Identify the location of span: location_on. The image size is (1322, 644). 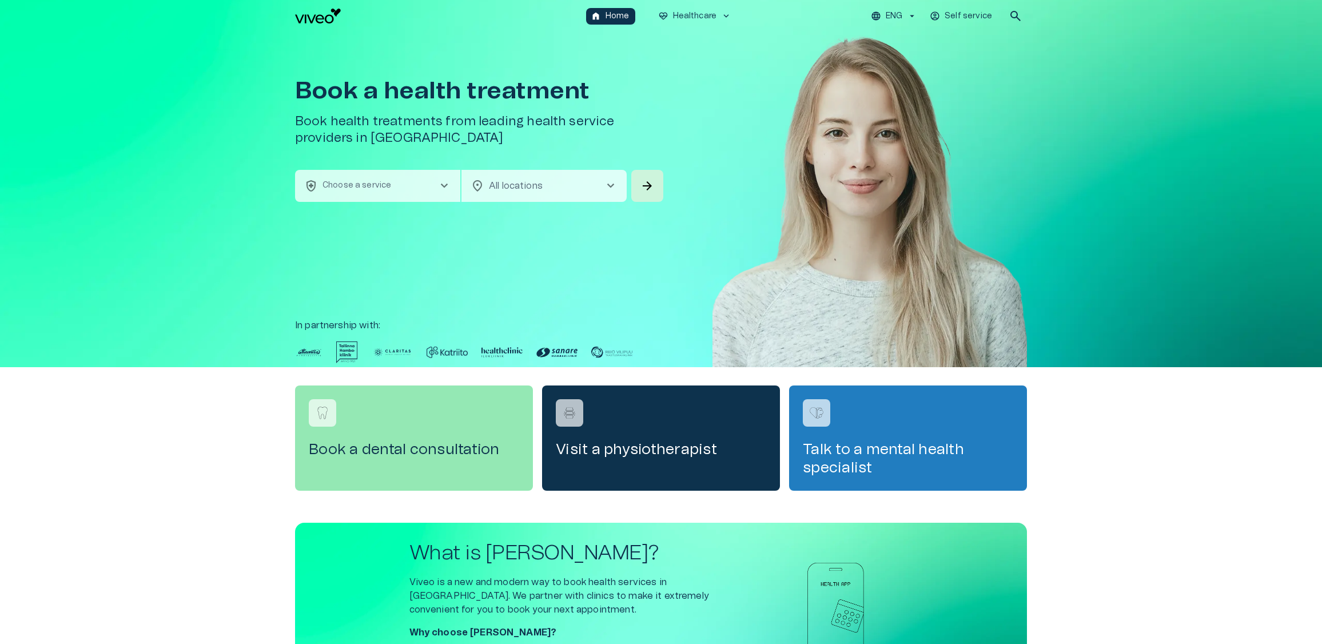
(478, 186).